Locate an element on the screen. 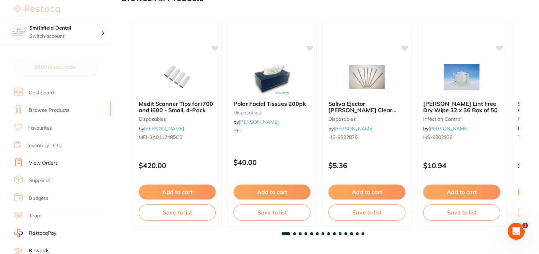 This screenshot has height=254, width=539. b: Saliva Ejector HENRY SCHEIN Clear with Blue Tip 15cm Pk100 is located at coordinates (367, 107).